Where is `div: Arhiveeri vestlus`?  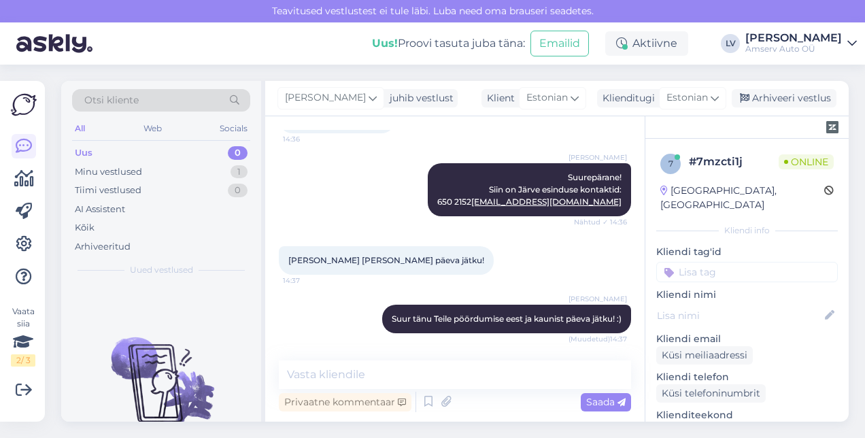 div: Arhiveeri vestlus is located at coordinates (784, 98).